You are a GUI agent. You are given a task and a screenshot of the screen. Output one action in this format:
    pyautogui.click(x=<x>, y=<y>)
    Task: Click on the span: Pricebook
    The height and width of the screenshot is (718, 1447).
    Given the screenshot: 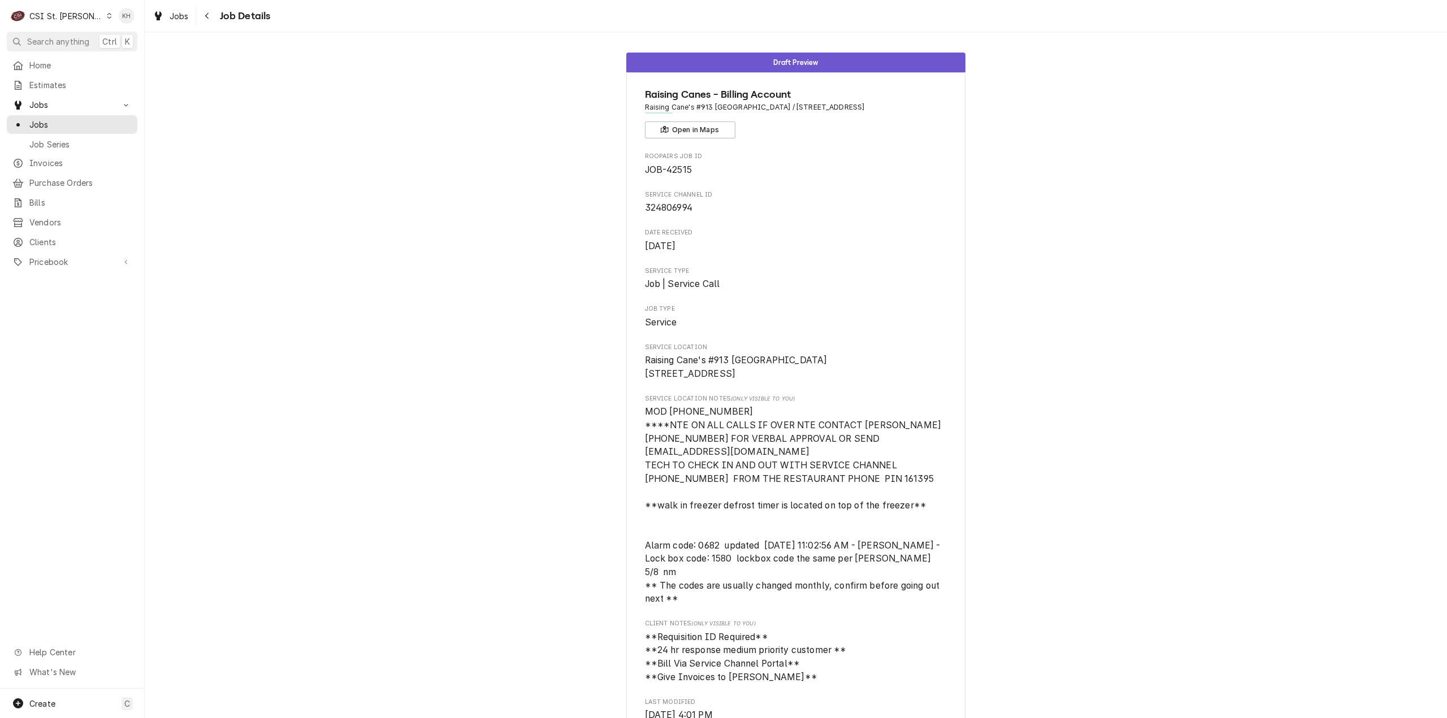 What is the action you would take?
    pyautogui.click(x=72, y=262)
    